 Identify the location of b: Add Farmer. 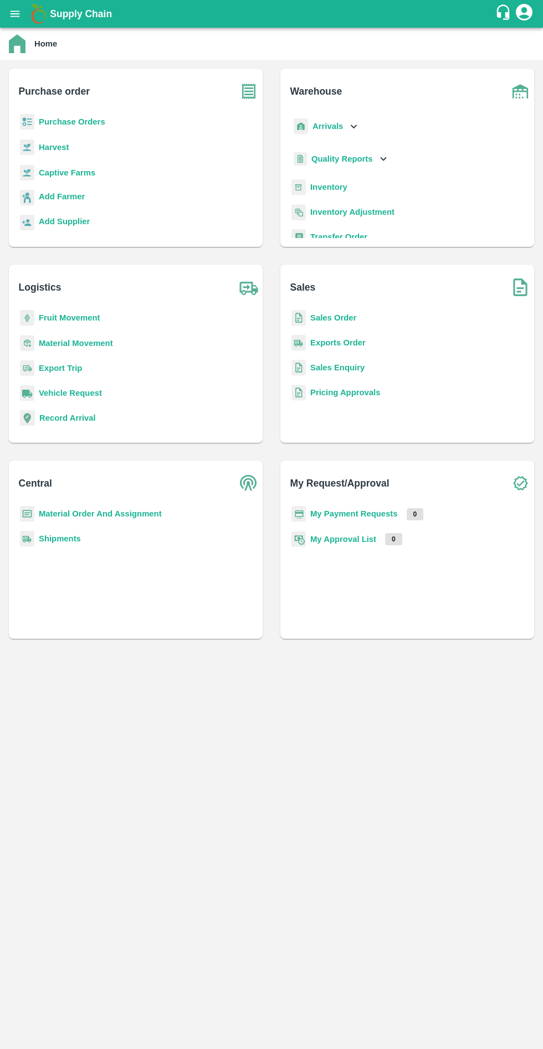
(61, 197).